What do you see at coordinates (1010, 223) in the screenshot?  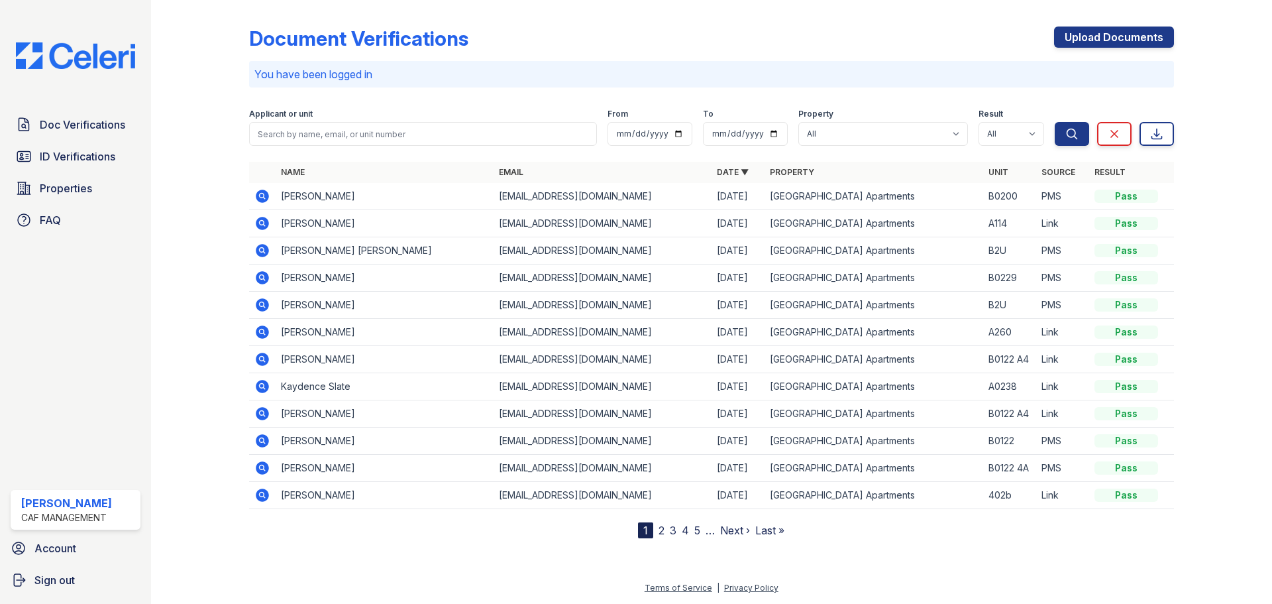 I see `td: A114` at bounding box center [1010, 223].